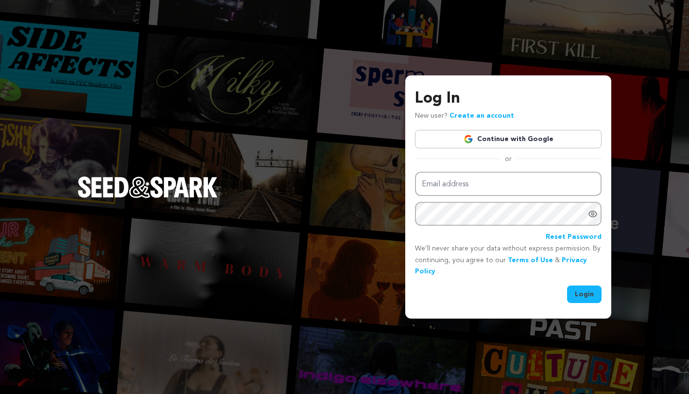 The image size is (689, 394). I want to click on p: New user?, so click(465, 116).